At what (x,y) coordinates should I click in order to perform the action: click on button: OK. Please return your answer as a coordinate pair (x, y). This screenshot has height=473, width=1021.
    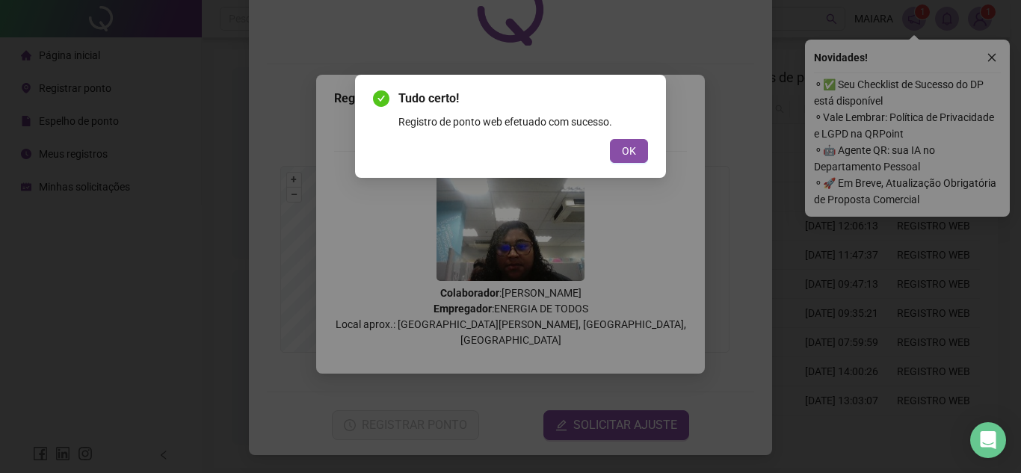
    Looking at the image, I should click on (629, 151).